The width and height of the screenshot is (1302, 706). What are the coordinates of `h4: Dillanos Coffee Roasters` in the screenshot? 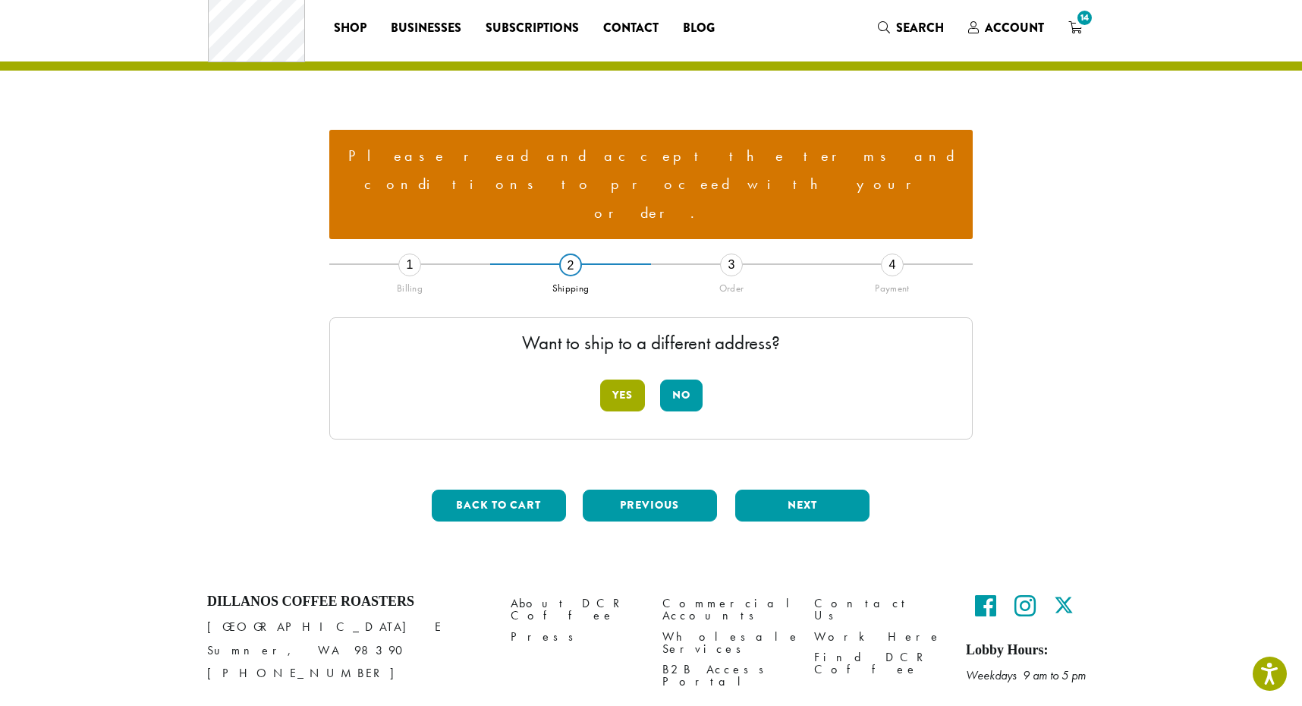 It's located at (347, 602).